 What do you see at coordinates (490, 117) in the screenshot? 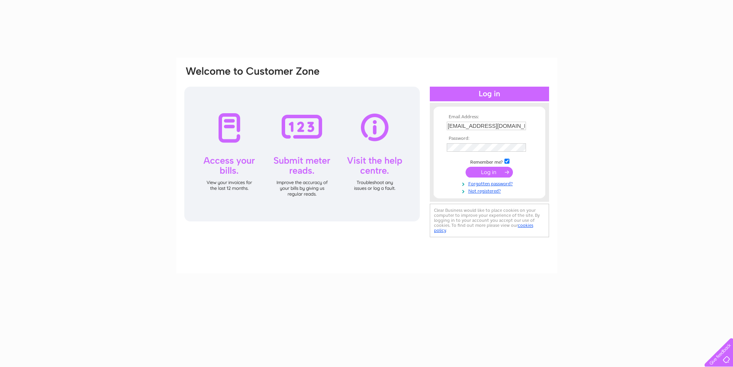
I see `th: Email Address:` at bounding box center [490, 117].